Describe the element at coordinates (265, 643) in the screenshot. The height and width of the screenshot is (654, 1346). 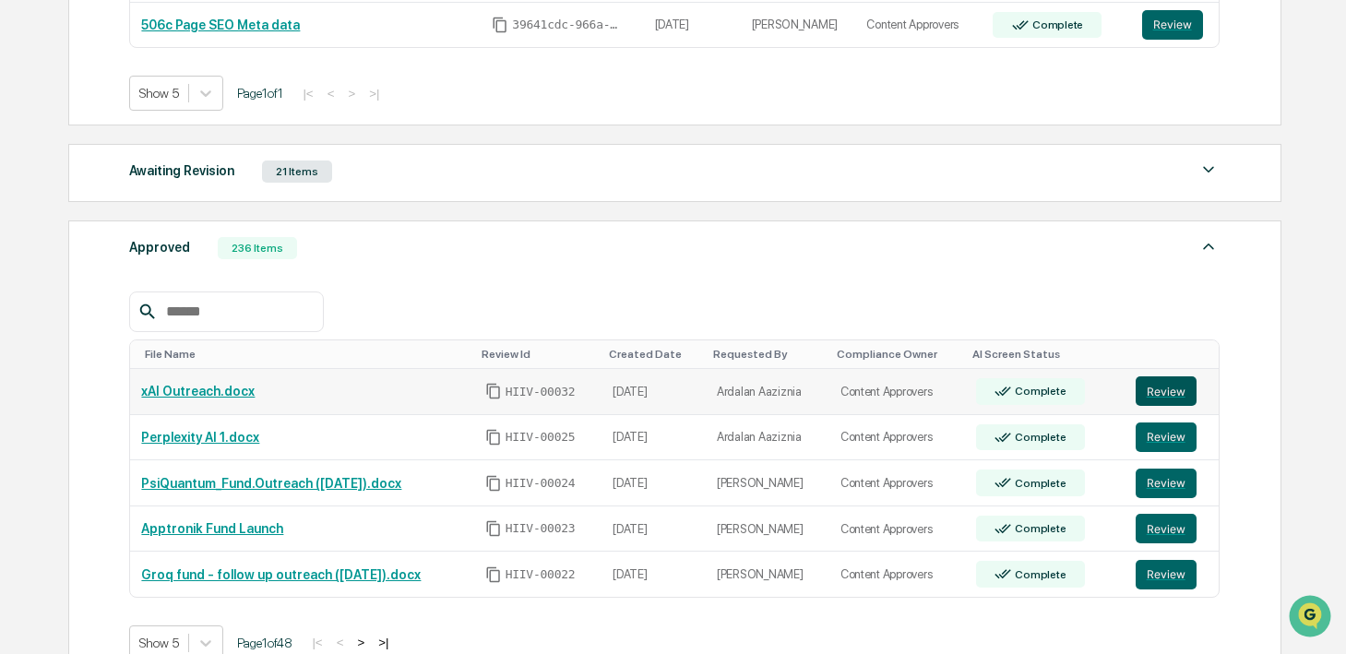
I see `span: Page 1 of 48` at that location.